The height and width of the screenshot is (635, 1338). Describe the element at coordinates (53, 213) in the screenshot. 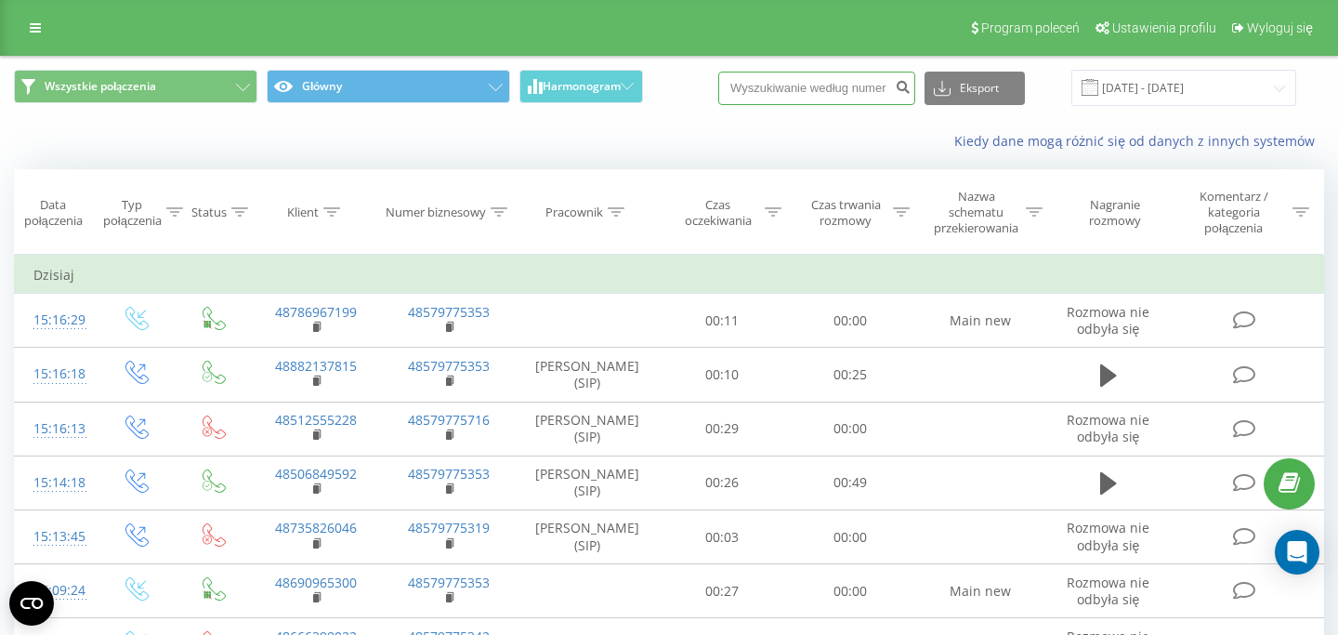

I see `div: Data połączenia` at that location.